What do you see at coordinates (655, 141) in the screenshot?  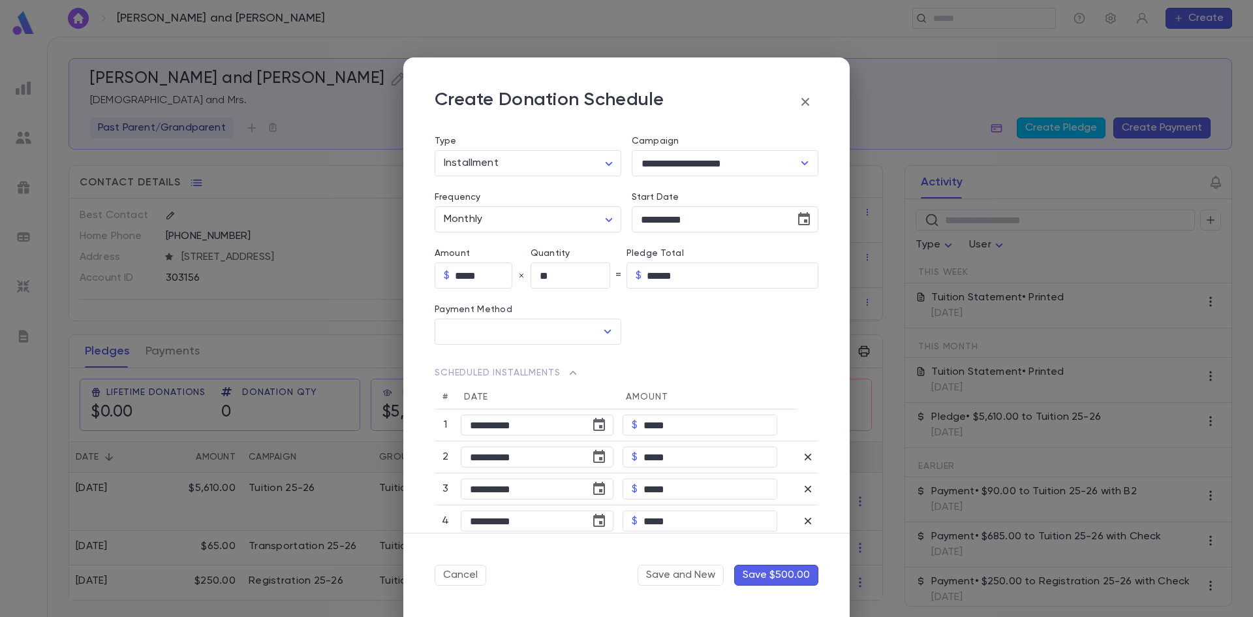 I see `label: Campaign` at bounding box center [655, 141].